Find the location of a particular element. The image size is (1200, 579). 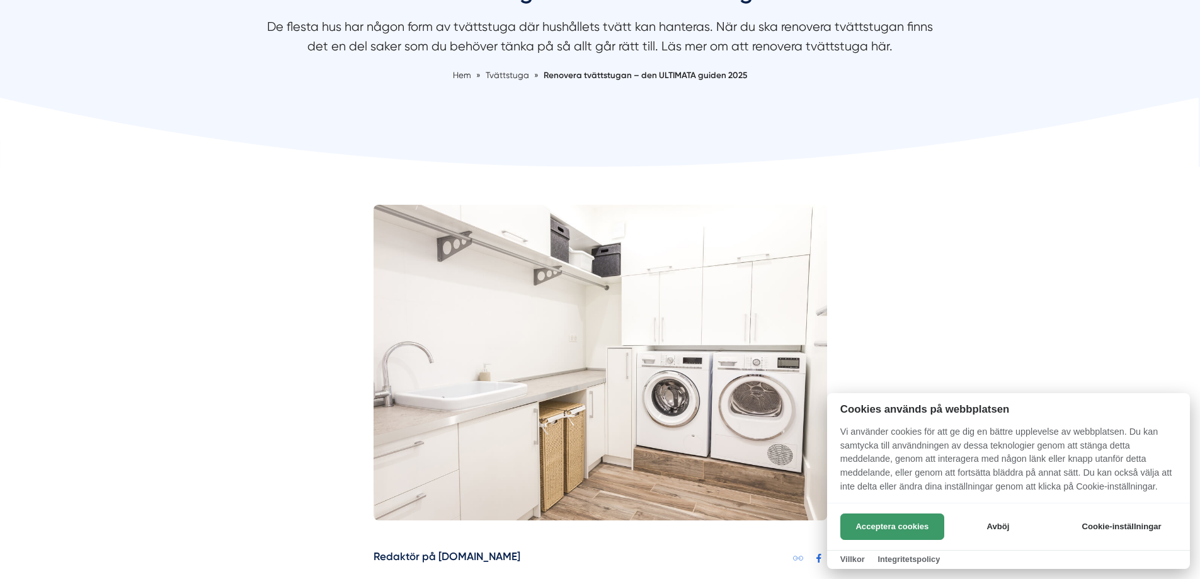

h2: Cookies används på webbplatsen is located at coordinates (1009, 409).